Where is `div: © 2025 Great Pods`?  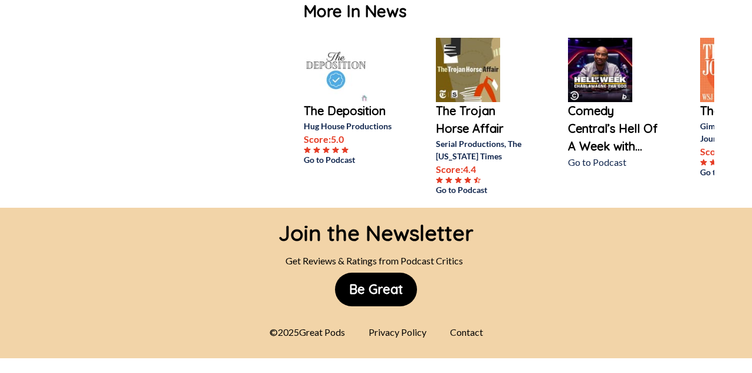 div: © 2025 Great Pods is located at coordinates (307, 332).